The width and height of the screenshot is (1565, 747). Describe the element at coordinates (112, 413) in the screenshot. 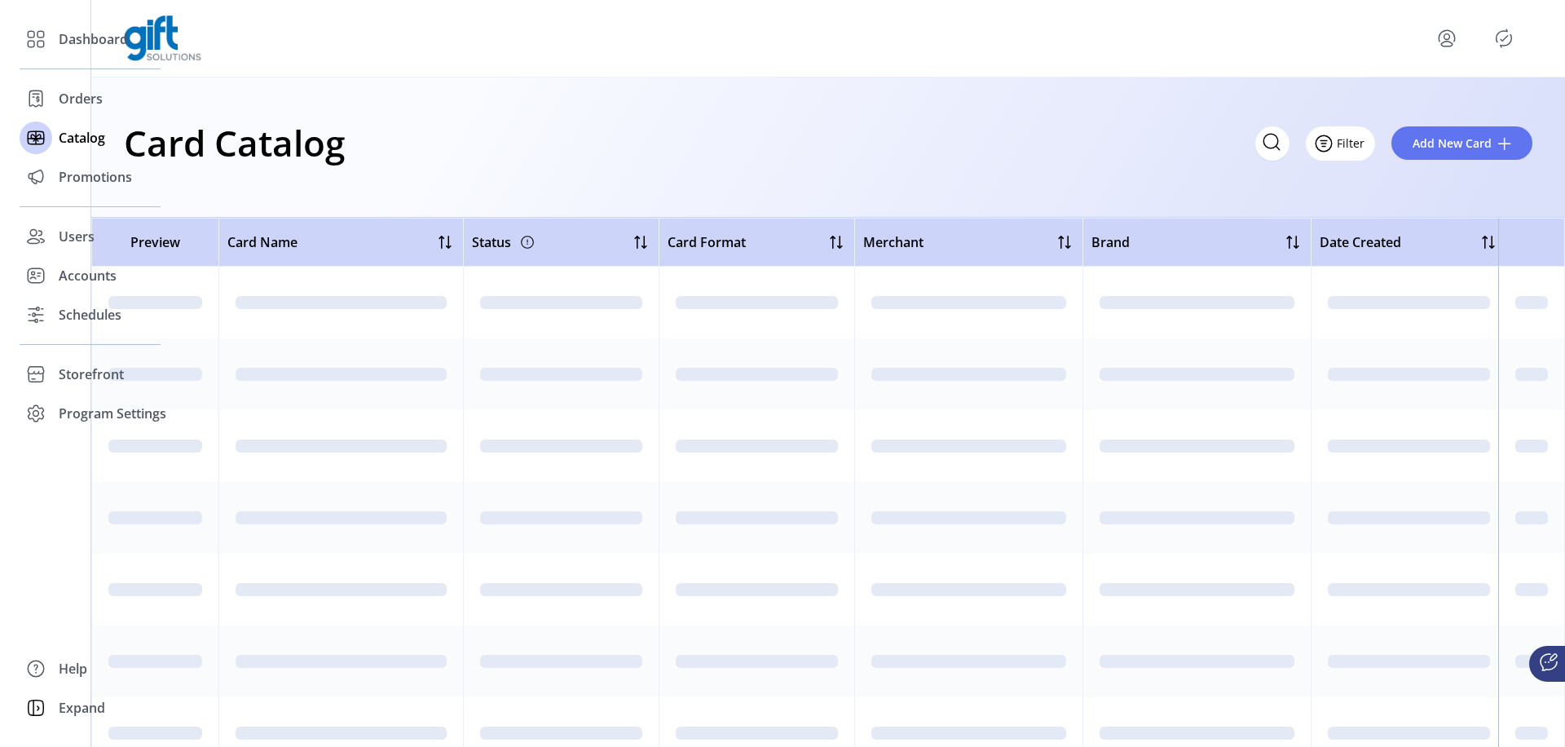

I see `span: Program Settings` at that location.